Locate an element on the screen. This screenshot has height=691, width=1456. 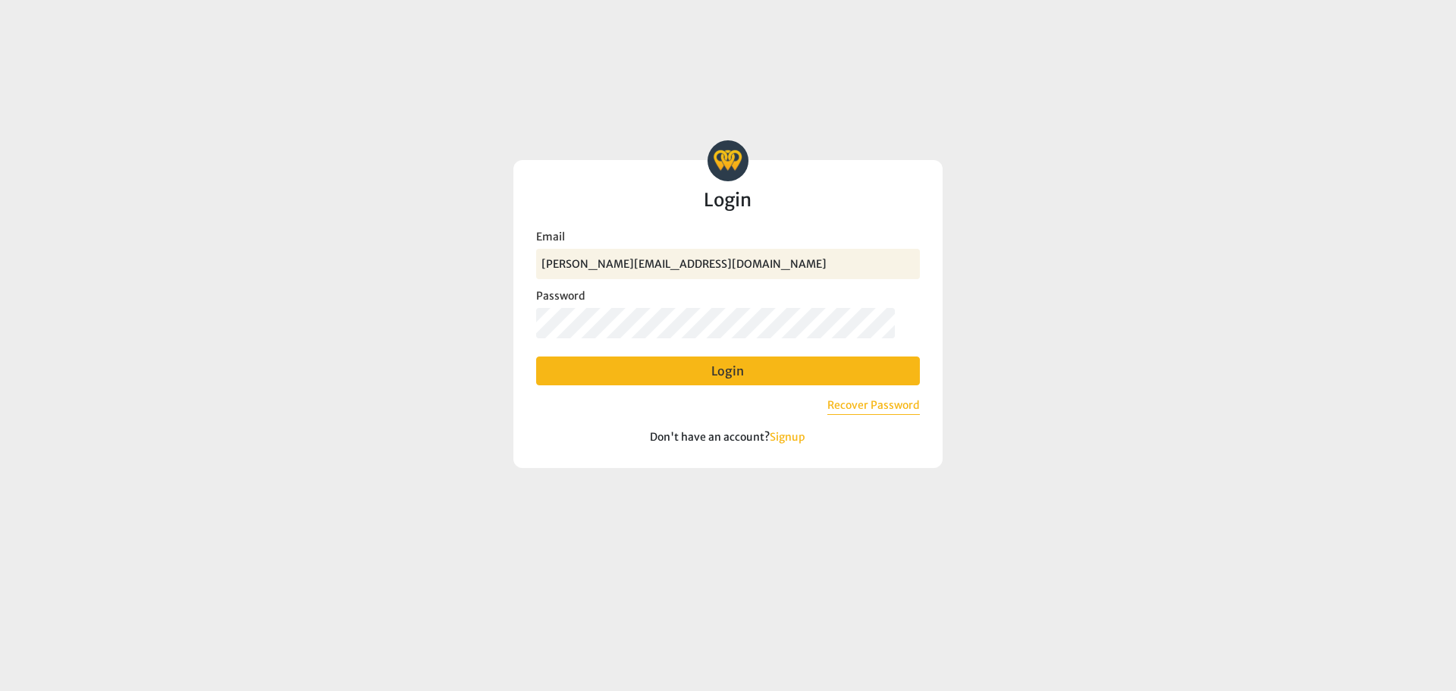
button: Login is located at coordinates (728, 371).